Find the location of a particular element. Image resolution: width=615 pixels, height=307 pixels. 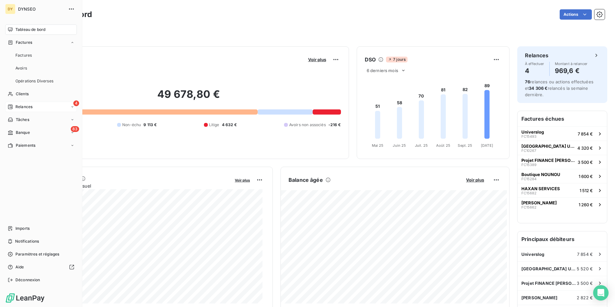

span: Avoirs non associés is located at coordinates (308, 125).